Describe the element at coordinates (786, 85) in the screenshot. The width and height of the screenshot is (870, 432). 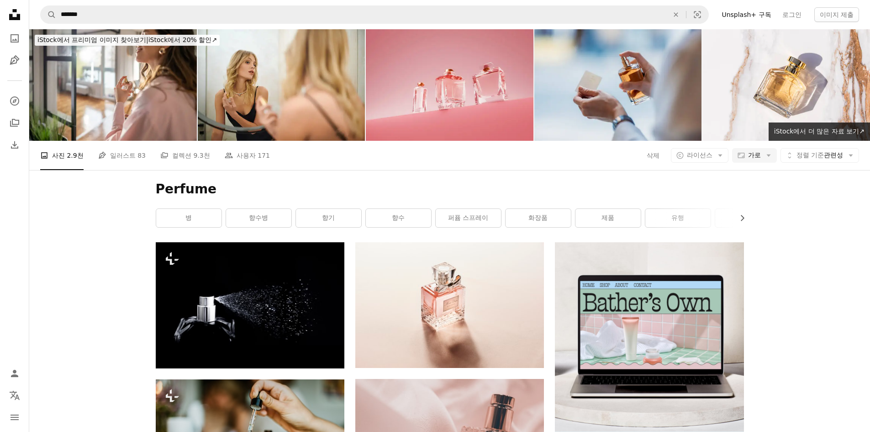
I see `img: 추상적인 대리석 배경에 화장품 향수의 금색 캡이 있는 세련된 병. 평면도. 제품 프리젠 테이션. 빈 병 모형. 햇빛.` at that location.